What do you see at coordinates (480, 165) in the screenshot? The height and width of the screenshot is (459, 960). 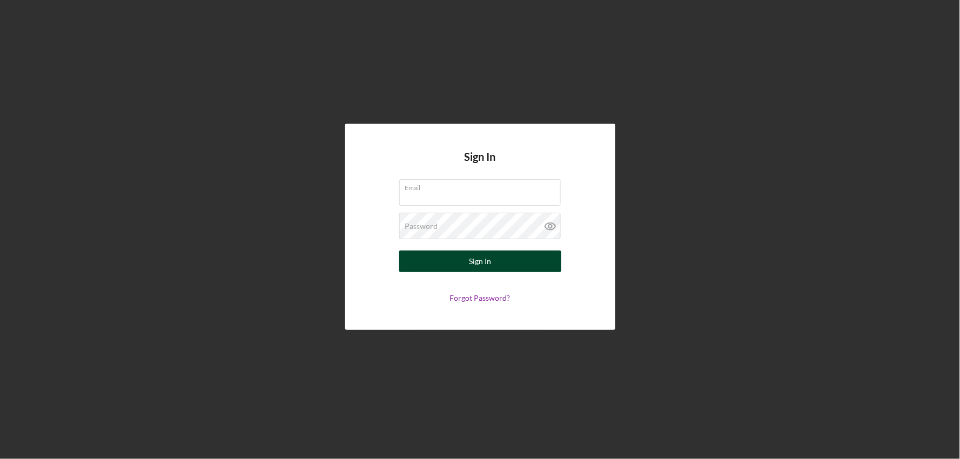 I see `h4: Sign In` at bounding box center [480, 165].